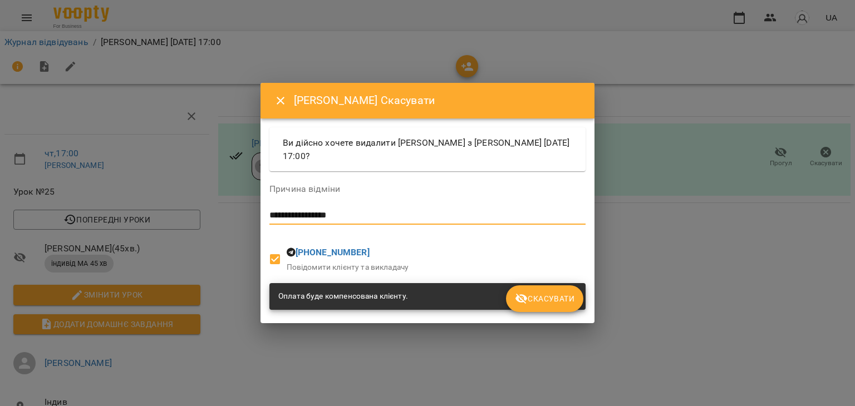  I want to click on div: Оплата буде компенсована клієнту., so click(343, 297).